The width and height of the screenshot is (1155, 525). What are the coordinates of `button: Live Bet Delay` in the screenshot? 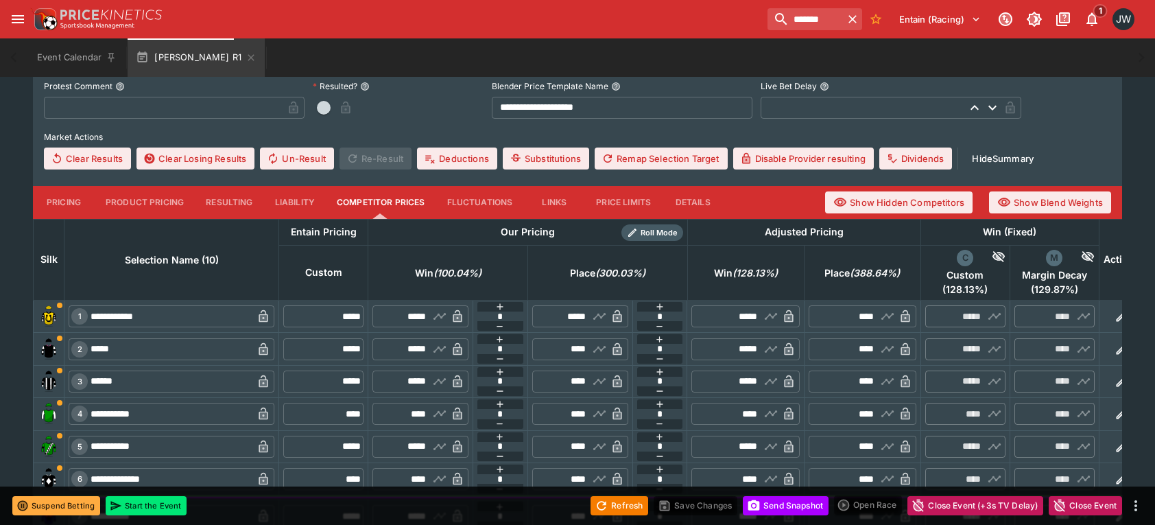 It's located at (824, 86).